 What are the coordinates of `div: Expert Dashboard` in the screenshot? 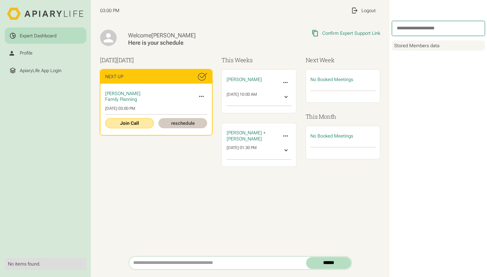 It's located at (38, 36).